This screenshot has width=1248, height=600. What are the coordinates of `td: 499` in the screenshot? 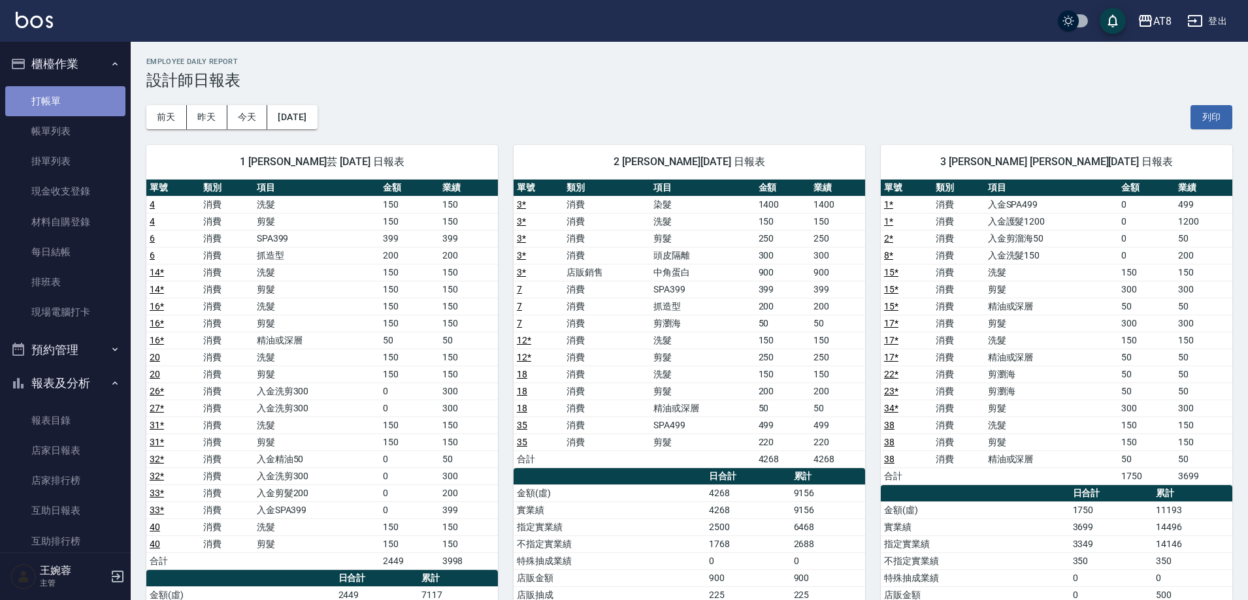 It's located at (838, 425).